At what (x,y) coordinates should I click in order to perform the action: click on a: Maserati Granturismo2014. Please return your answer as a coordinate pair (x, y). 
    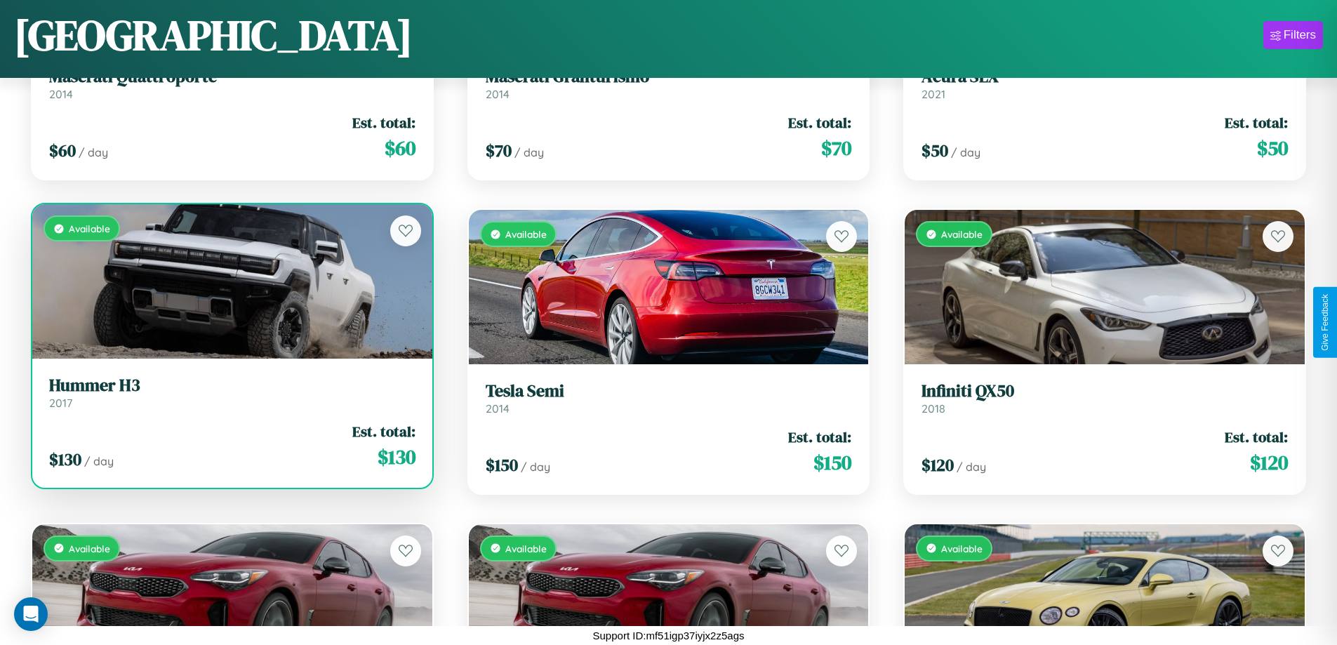
    Looking at the image, I should click on (669, 84).